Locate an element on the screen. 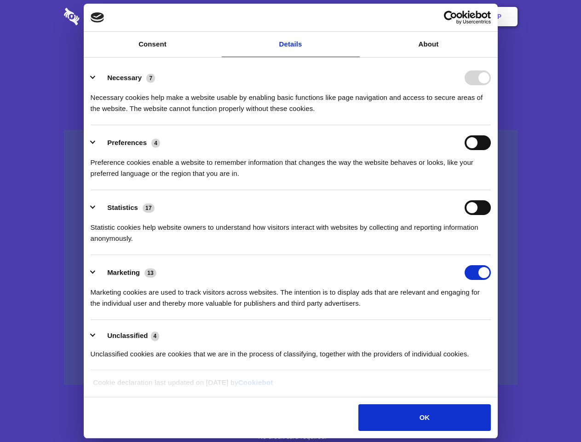  a: Cookiebot is located at coordinates (256, 382).